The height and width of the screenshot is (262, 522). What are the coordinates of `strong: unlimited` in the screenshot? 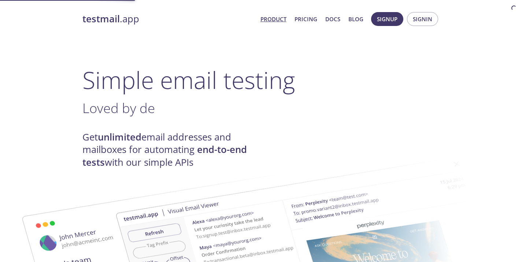 It's located at (119, 137).